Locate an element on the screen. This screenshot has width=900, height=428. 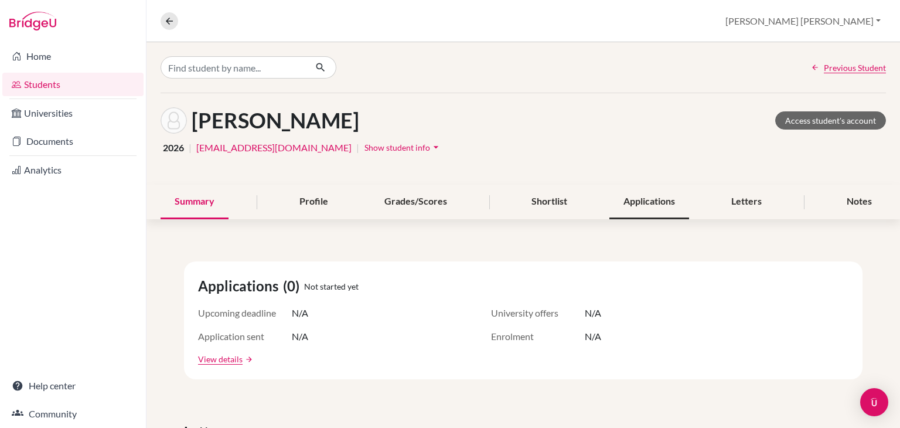
a: Documents is located at coordinates (73, 141).